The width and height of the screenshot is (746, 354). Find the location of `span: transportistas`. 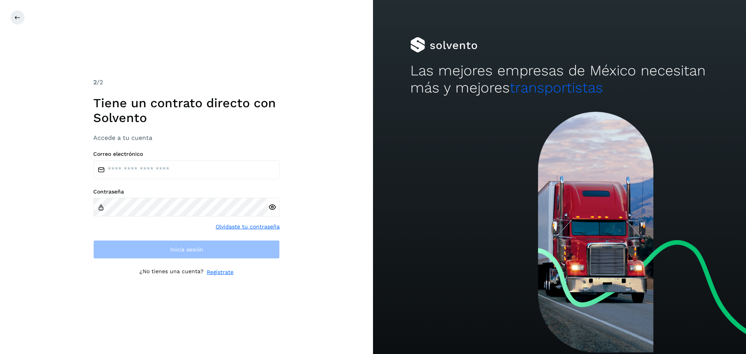

span: transportistas is located at coordinates (557, 87).